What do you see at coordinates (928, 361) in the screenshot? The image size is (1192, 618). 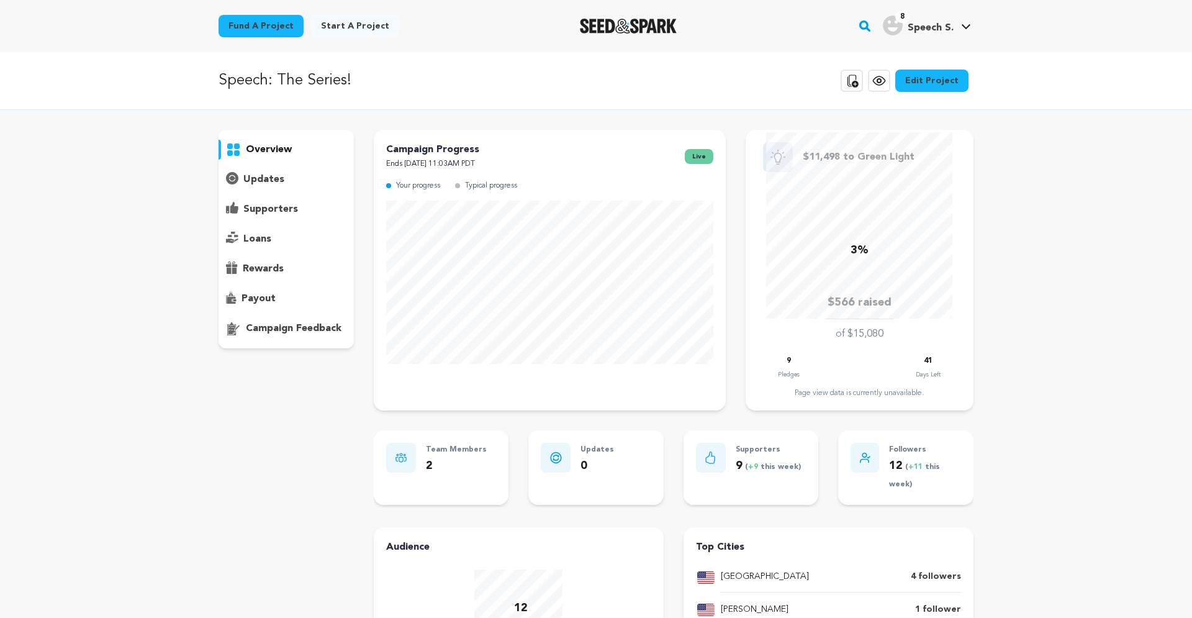 I see `p: 41` at bounding box center [928, 361].